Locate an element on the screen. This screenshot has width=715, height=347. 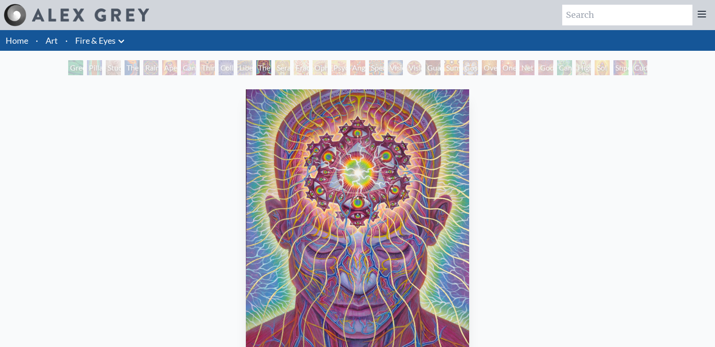
div: Rainbow Eye Ripple is located at coordinates (151, 68).